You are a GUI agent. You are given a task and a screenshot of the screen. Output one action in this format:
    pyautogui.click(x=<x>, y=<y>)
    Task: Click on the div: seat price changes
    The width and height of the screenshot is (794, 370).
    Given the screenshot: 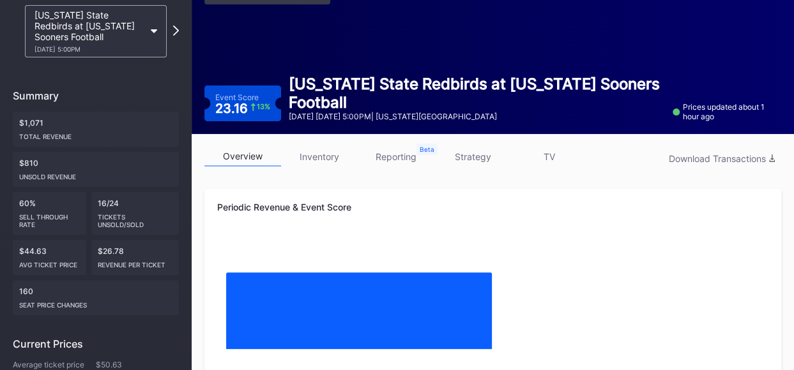 What is the action you would take?
    pyautogui.click(x=96, y=303)
    